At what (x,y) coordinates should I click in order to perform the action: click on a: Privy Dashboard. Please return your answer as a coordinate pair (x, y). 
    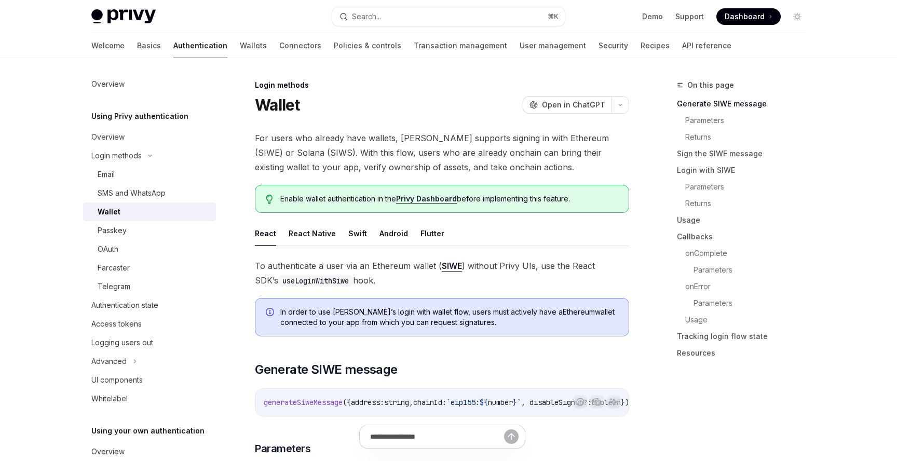
    Looking at the image, I should click on (426, 199).